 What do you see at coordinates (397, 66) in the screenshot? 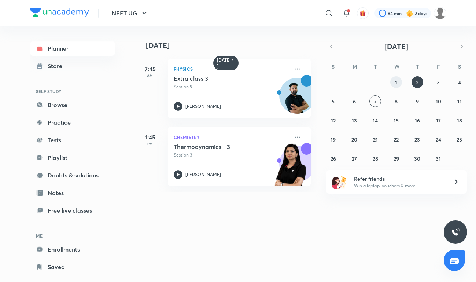
I see `abbr: Wednesday` at bounding box center [397, 66].